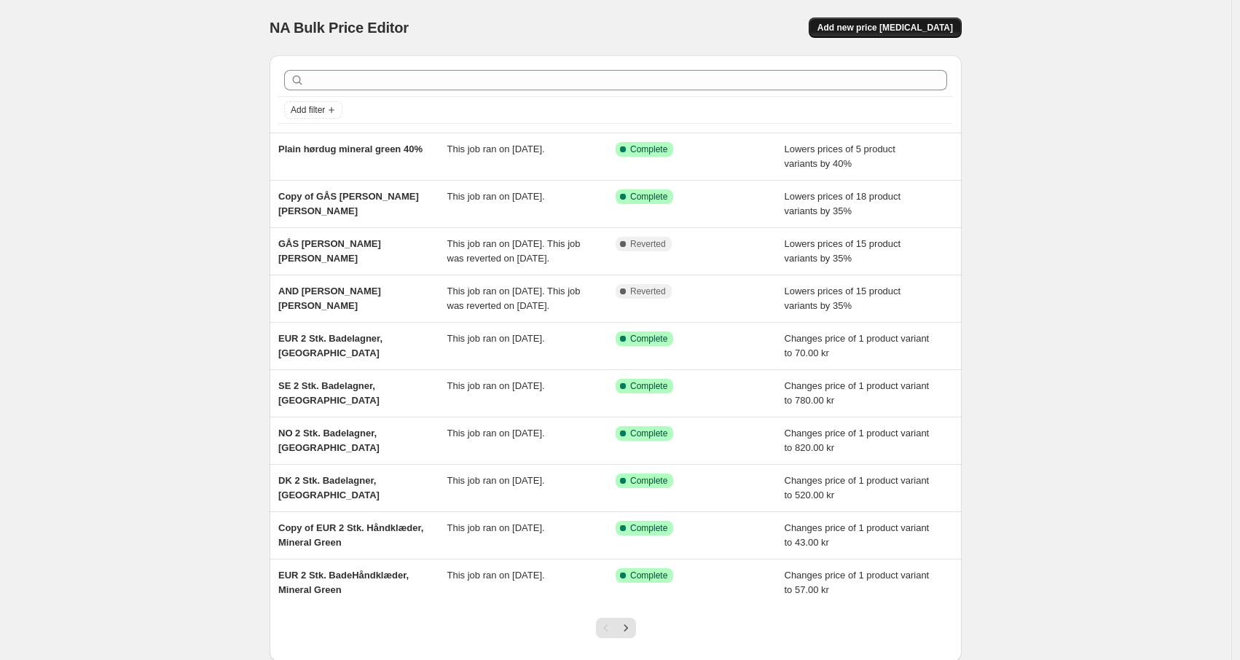  Describe the element at coordinates (857, 582) in the screenshot. I see `span: Changes price of 1 product variant to 57.00 kr` at that location.